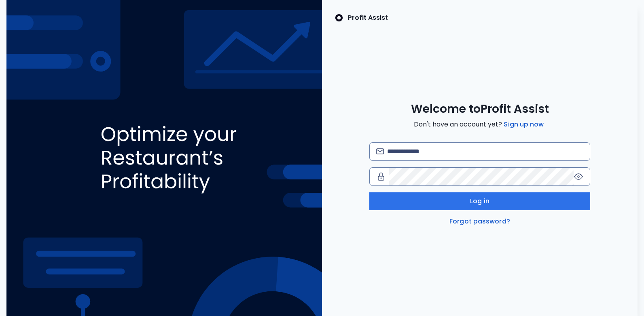  What do you see at coordinates (339, 18) in the screenshot?
I see `img: SpotOn Logo` at bounding box center [339, 18].